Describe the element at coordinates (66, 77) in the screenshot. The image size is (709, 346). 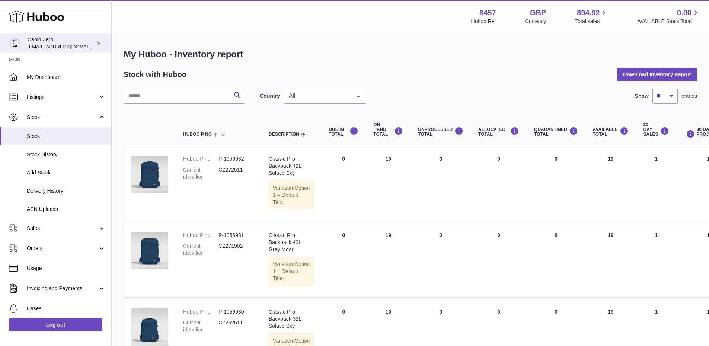
I see `span: My Dashboard` at that location.